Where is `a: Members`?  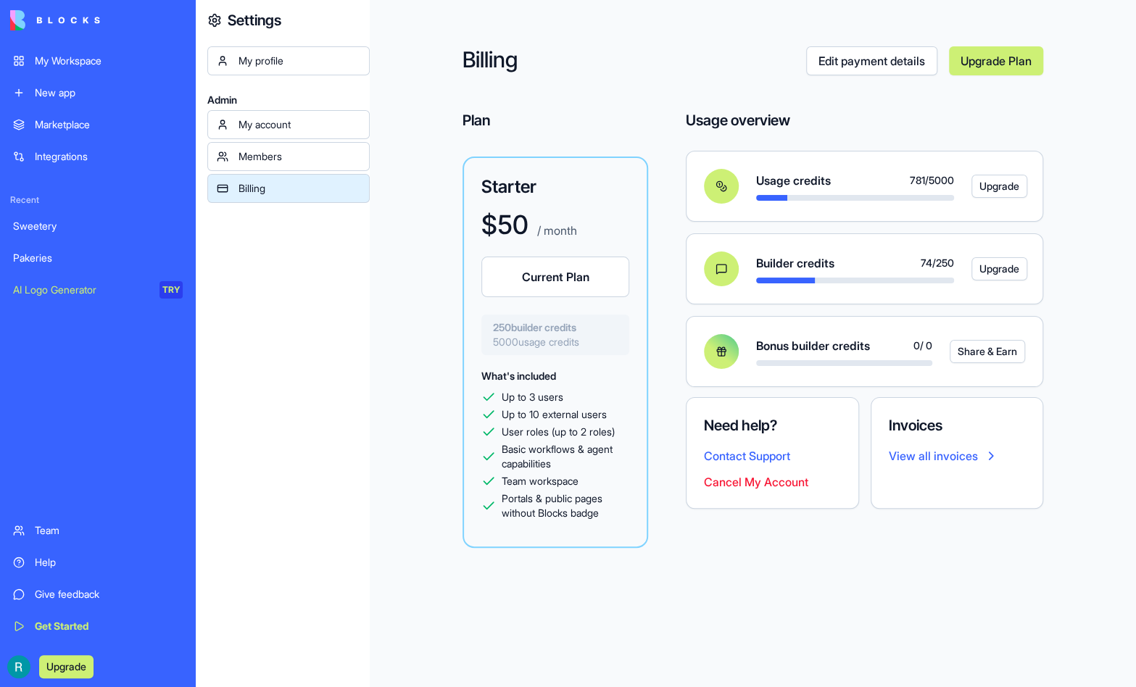 a: Members is located at coordinates (288, 157).